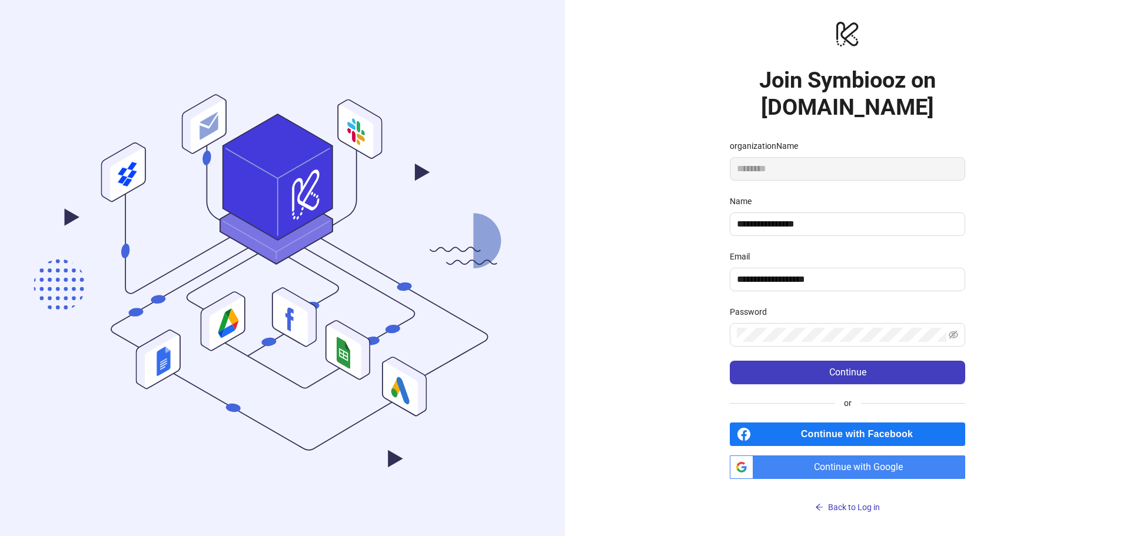 This screenshot has height=536, width=1130. Describe the element at coordinates (848, 507) in the screenshot. I see `button: Back to Log in` at that location.